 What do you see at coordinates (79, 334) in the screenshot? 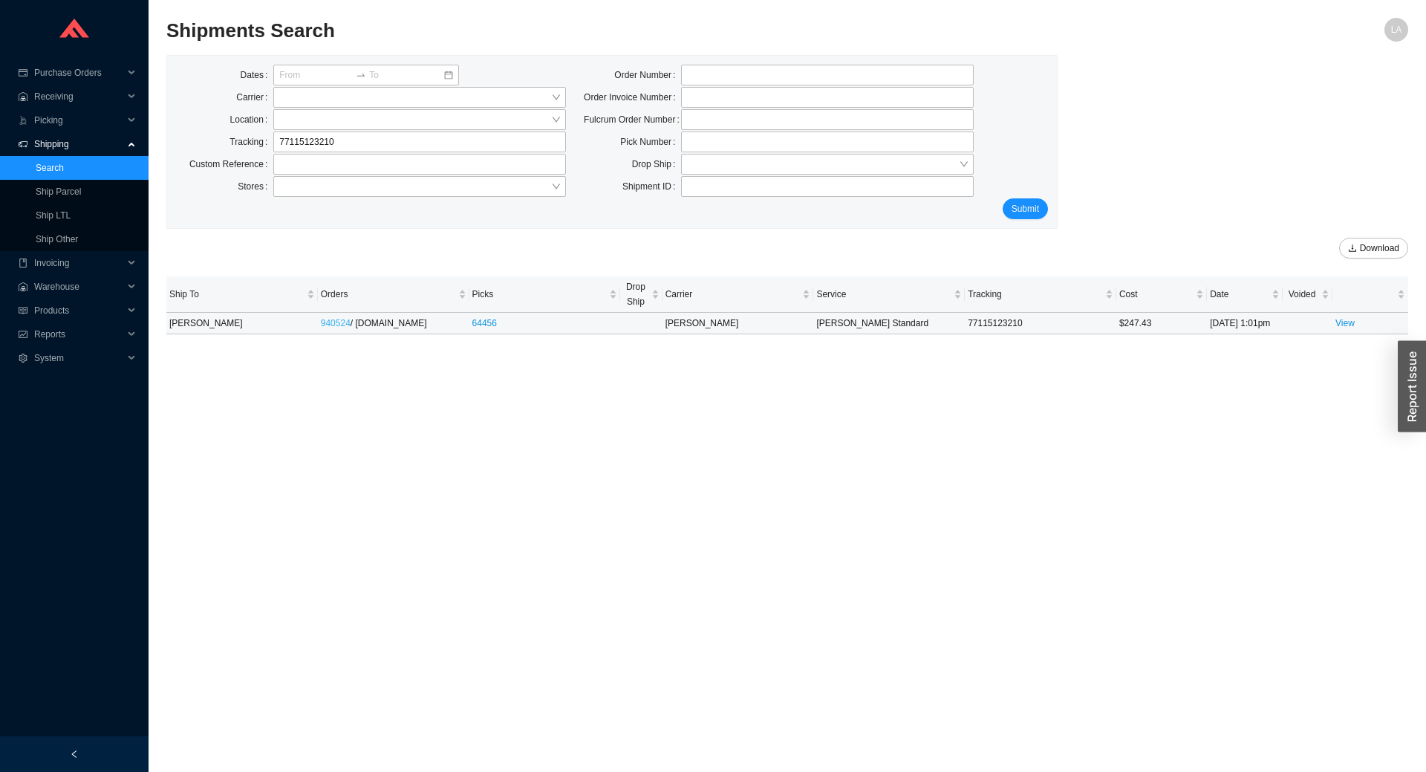
I see `span: Reports` at bounding box center [79, 334].